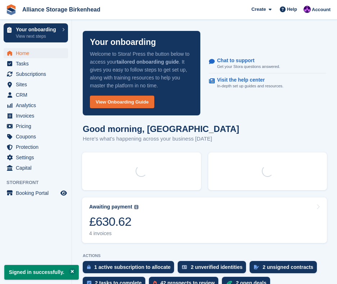 This screenshot has height=284, width=337. What do you see at coordinates (245, 60) in the screenshot?
I see `p: Chat to support` at bounding box center [245, 60].